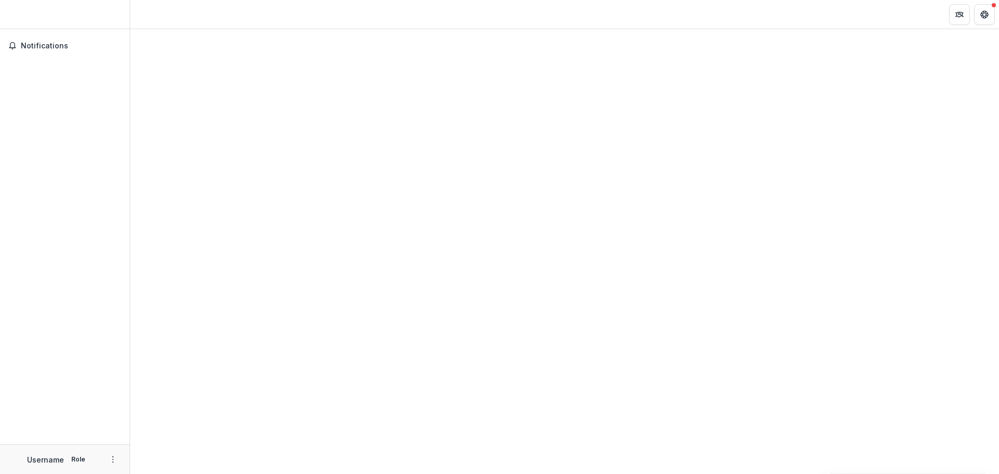 This screenshot has width=999, height=474. What do you see at coordinates (959, 15) in the screenshot?
I see `button: Partners` at bounding box center [959, 15].